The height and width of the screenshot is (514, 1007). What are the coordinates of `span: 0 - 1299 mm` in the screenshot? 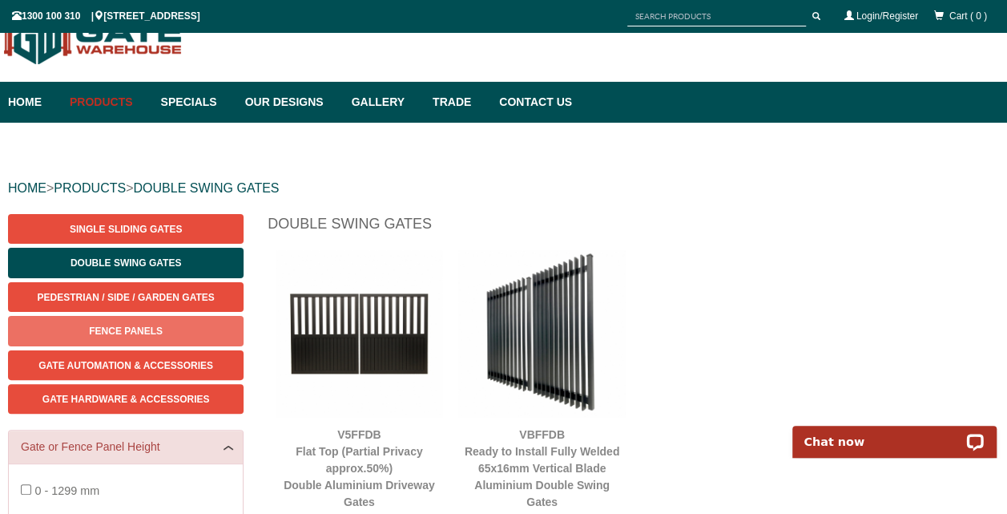 It's located at (67, 490).